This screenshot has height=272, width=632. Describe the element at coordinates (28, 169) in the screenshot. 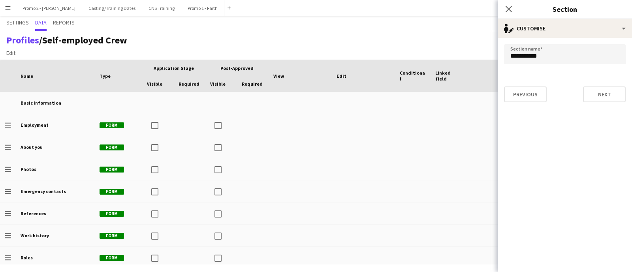

I see `b: Photos` at that location.